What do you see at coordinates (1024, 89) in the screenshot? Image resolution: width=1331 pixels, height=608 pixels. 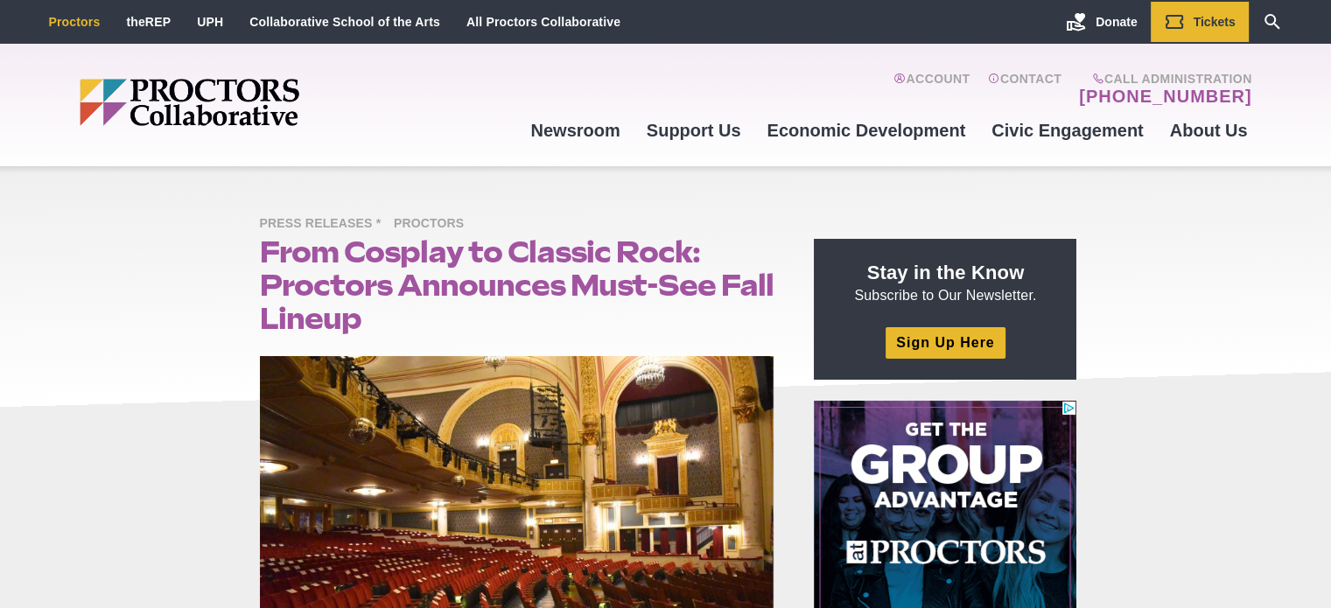 I see `a: Contact` at bounding box center [1024, 89].